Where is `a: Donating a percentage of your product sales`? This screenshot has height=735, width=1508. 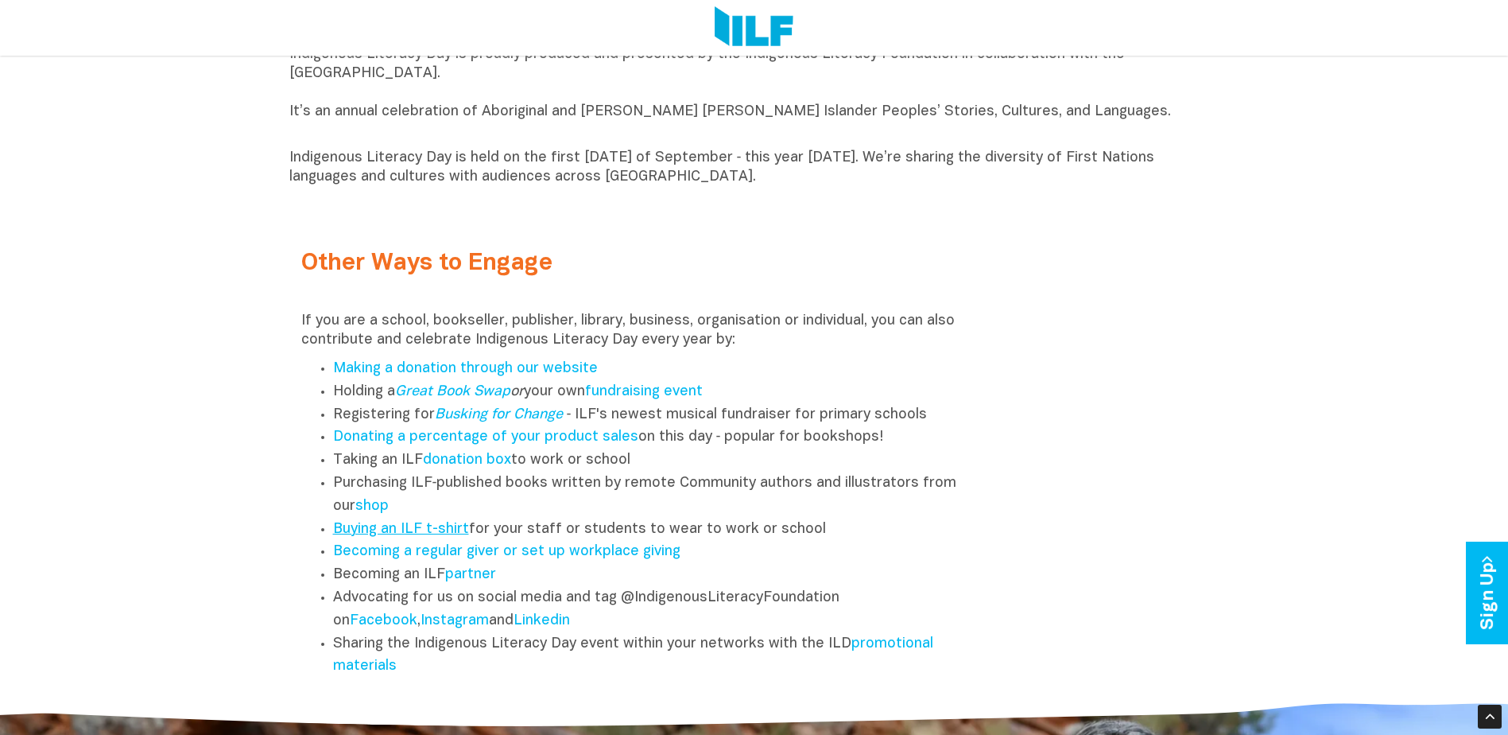
a: Donating a percentage of your product sales is located at coordinates (486, 437).